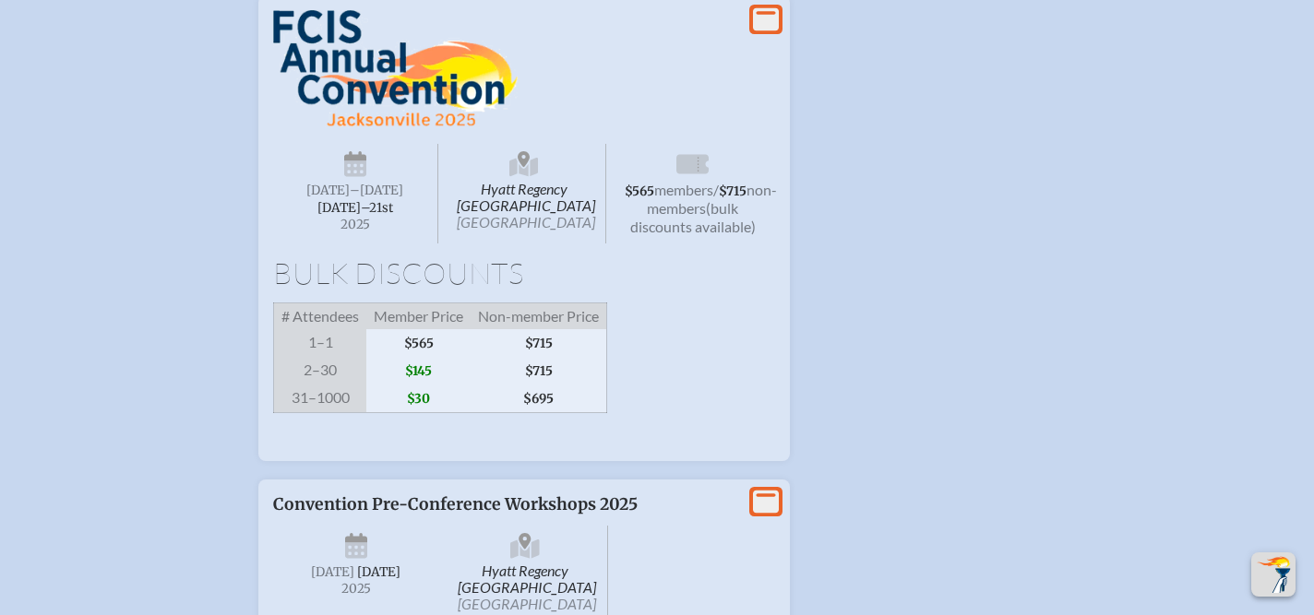 Image resolution: width=1314 pixels, height=615 pixels. What do you see at coordinates (418, 399) in the screenshot?
I see `span: $30` at bounding box center [418, 399].